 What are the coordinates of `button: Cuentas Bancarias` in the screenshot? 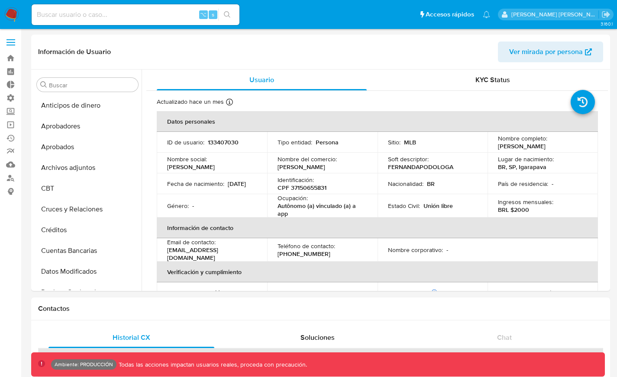 It's located at (87, 251).